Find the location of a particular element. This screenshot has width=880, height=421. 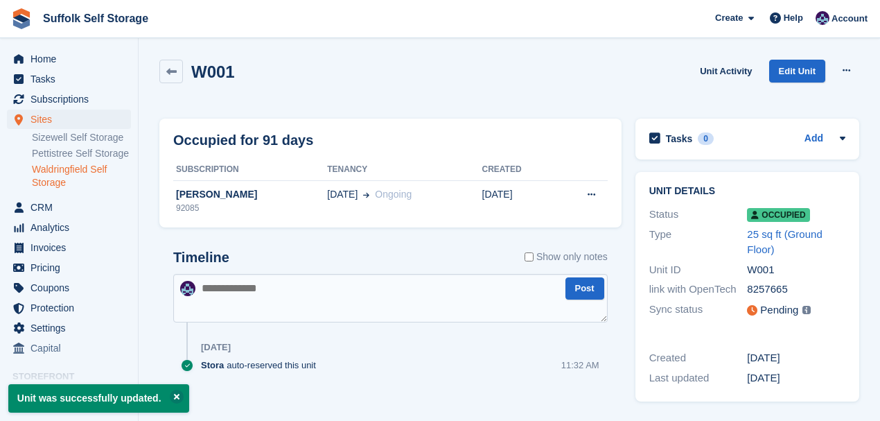

span: Protection is located at coordinates (72, 308).